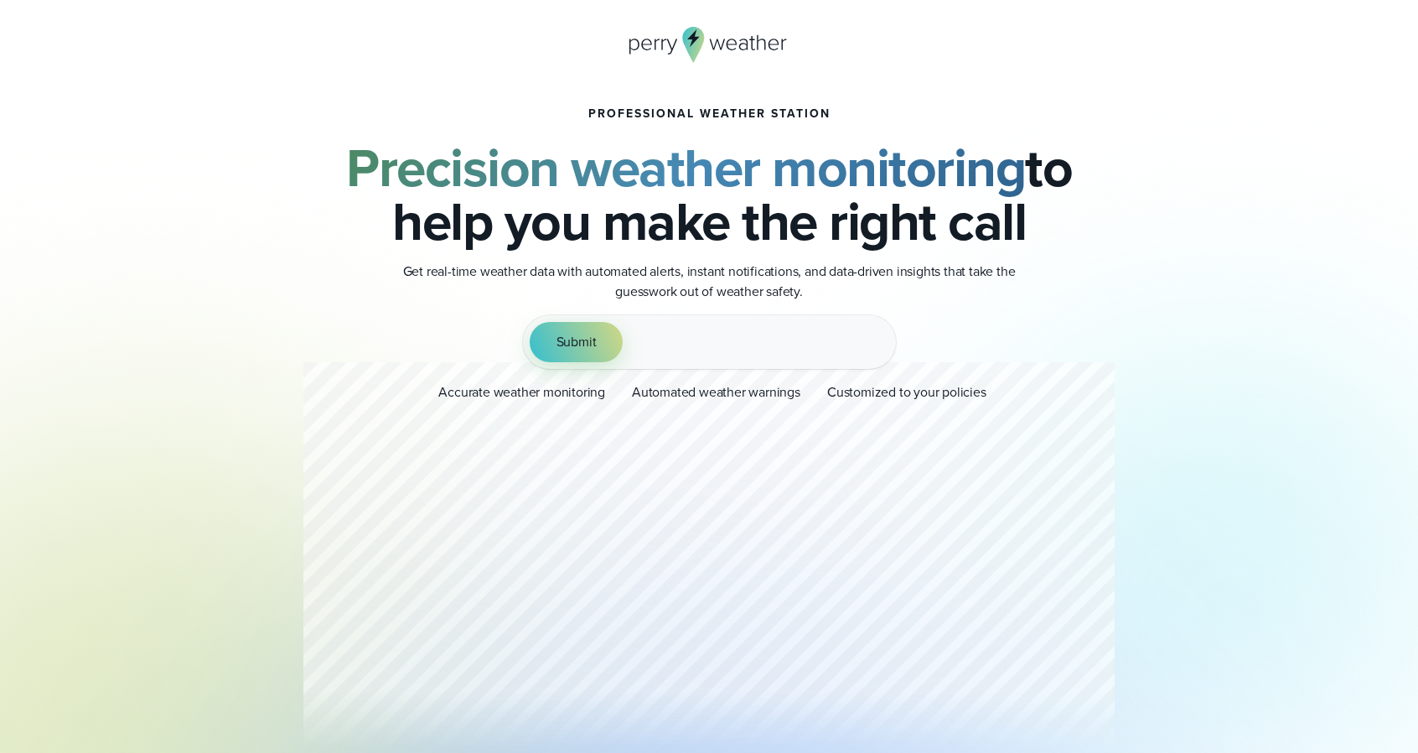  Describe the element at coordinates (521, 392) in the screenshot. I see `p: Accurate weather monitoring` at that location.